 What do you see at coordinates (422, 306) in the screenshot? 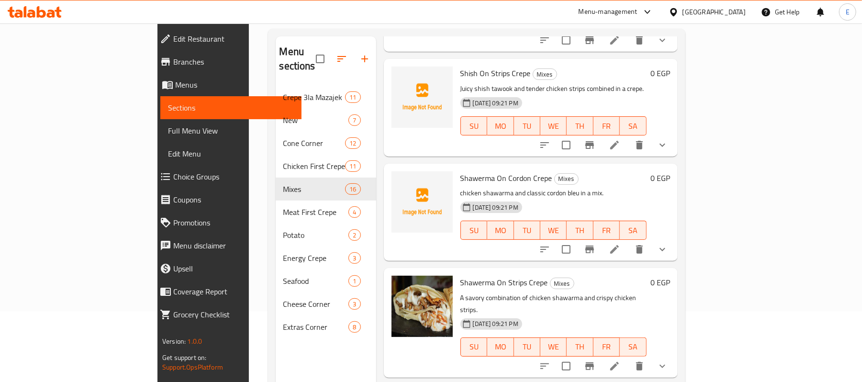
I see `img: Shawerma On Strips Crepe` at bounding box center [422, 306].